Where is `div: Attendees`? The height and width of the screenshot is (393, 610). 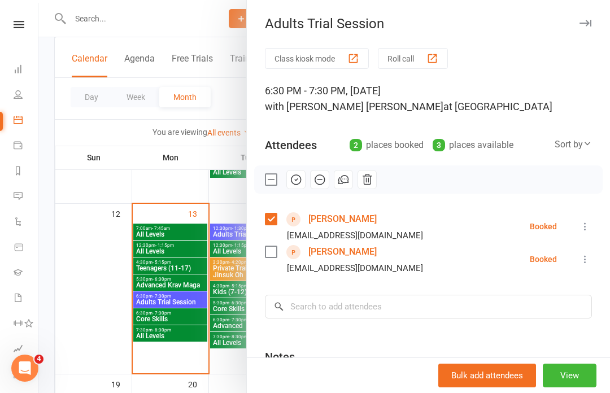 div: Attendees is located at coordinates (291, 145).